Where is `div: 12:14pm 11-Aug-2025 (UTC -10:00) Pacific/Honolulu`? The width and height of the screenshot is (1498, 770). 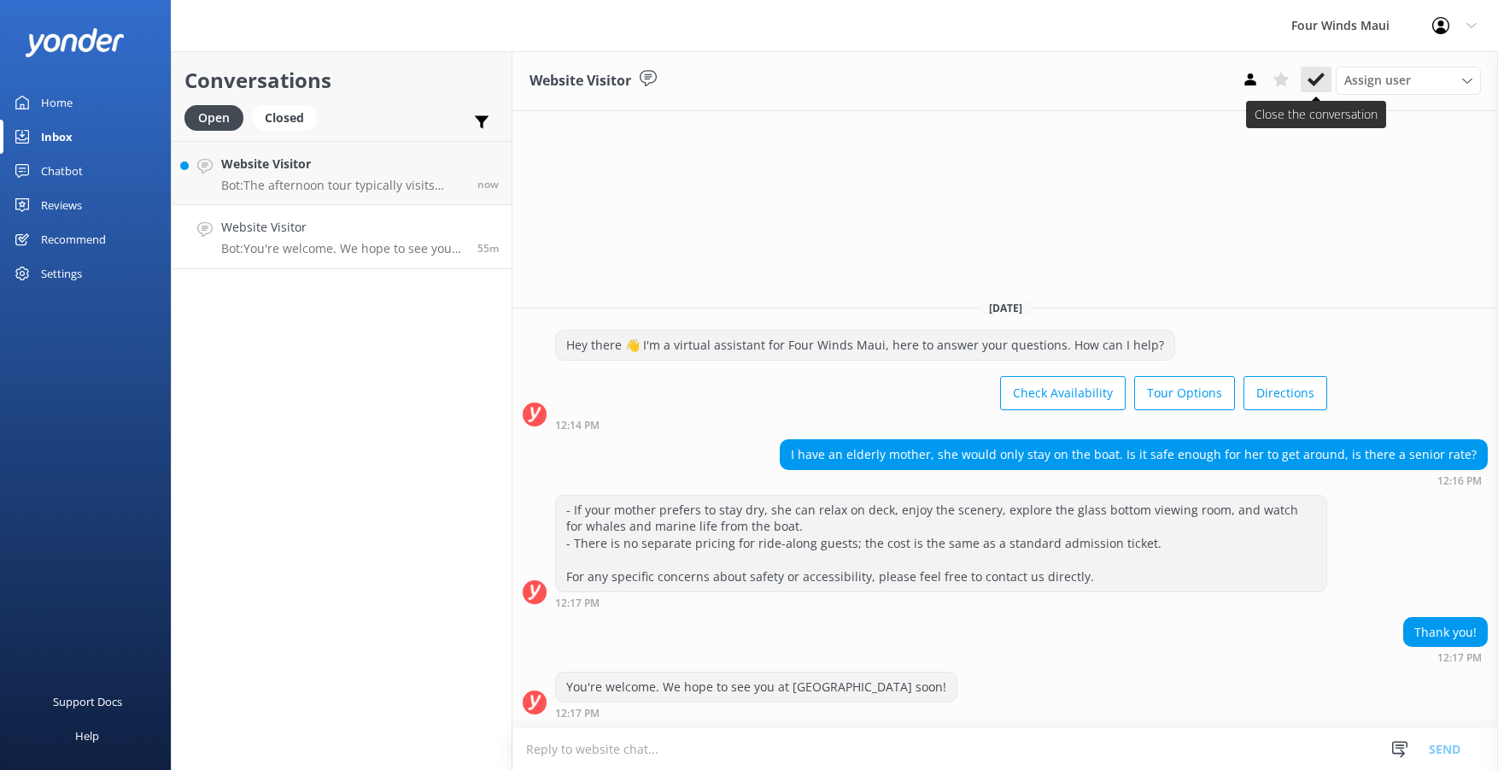 div: 12:14pm 11-Aug-2025 (UTC -10:00) Pacific/Honolulu is located at coordinates (941, 425).